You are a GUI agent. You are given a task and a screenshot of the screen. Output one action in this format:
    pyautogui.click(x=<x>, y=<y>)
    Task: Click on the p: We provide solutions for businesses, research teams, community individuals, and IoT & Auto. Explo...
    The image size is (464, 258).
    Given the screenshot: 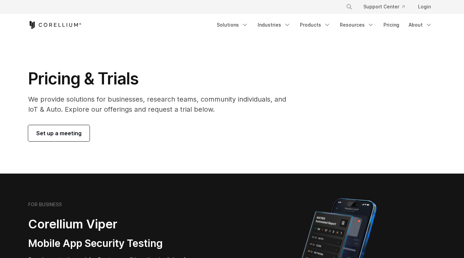 What is the action you would take?
    pyautogui.click(x=162, y=104)
    